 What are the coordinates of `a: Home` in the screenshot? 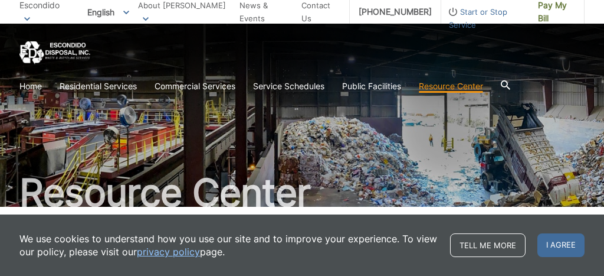 It's located at (31, 86).